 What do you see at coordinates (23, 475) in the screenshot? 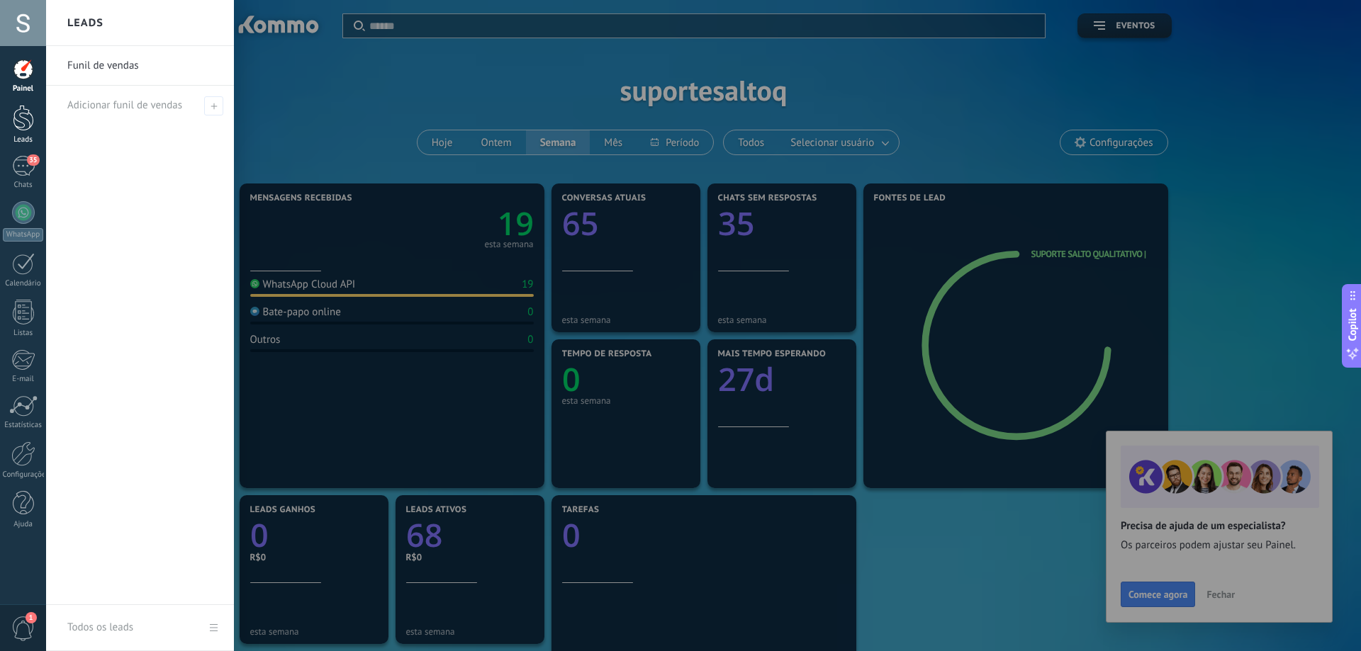
I see `div: Configurações` at bounding box center [23, 475].